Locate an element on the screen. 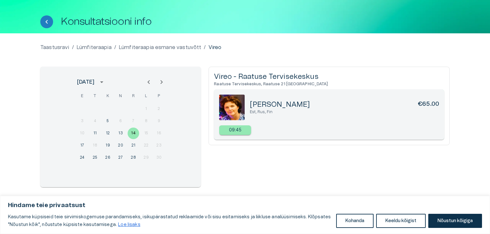 The width and height of the screenshot is (490, 234). button: Tagasi is located at coordinates (47, 22).